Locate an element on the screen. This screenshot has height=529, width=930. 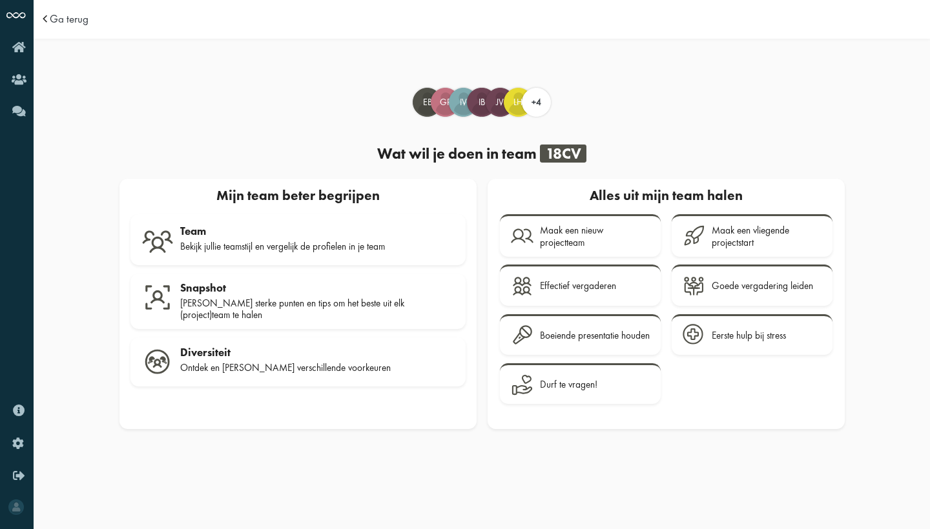
div: Boeiende presentatie houden is located at coordinates (595, 336).